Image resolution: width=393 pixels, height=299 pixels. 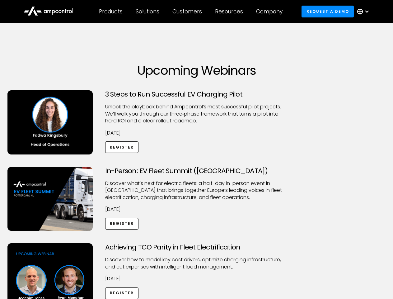 What do you see at coordinates (147, 12) in the screenshot?
I see `div: Solutions` at bounding box center [147, 12].